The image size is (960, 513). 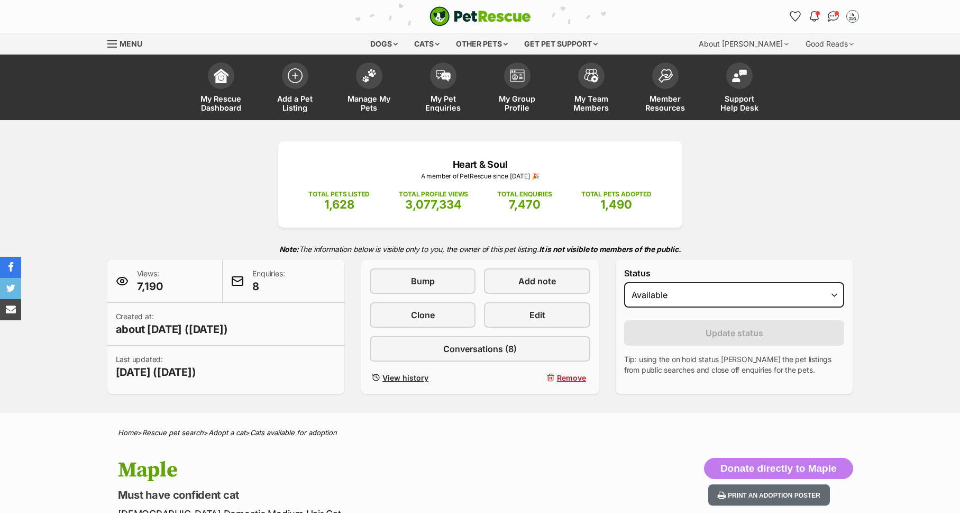 I want to click on ul: Account quick links, so click(x=824, y=16).